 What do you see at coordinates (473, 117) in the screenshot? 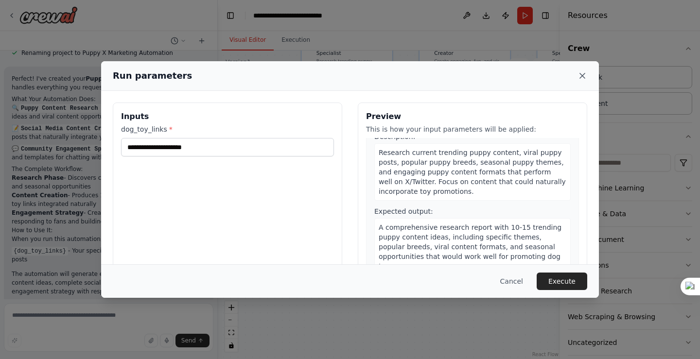
I see `h3: Preview` at bounding box center [473, 117].